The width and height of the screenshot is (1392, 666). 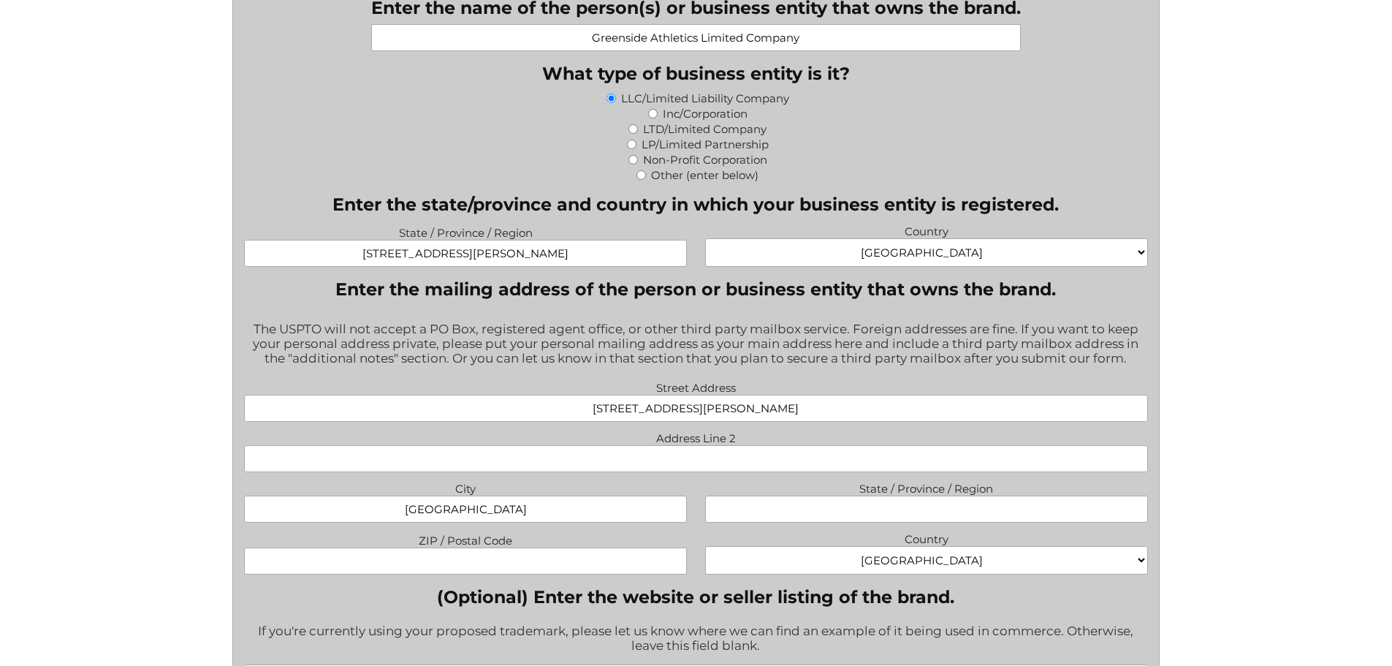 What do you see at coordinates (704, 129) in the screenshot?
I see `label: LTD/Limited Company` at bounding box center [704, 129].